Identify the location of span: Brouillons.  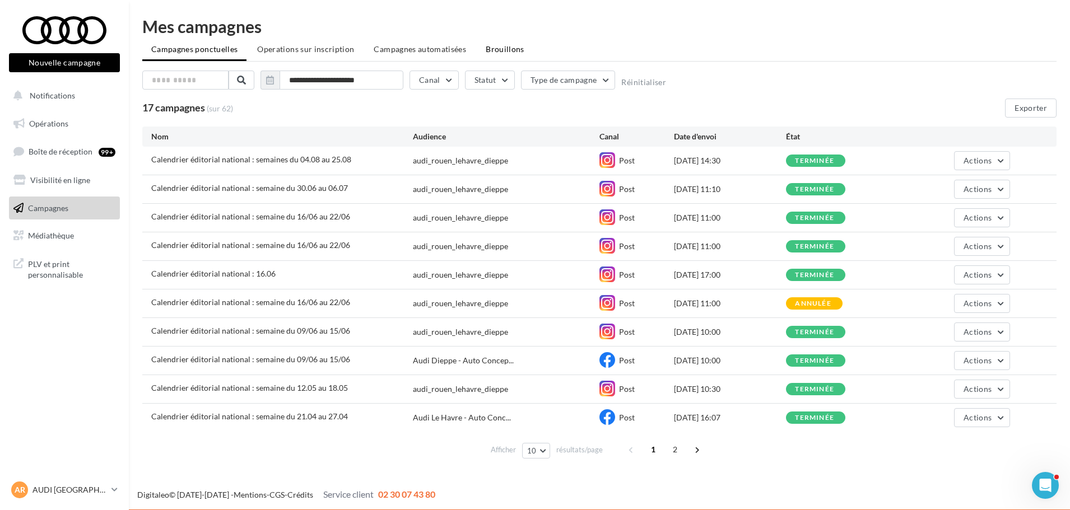
(505, 49).